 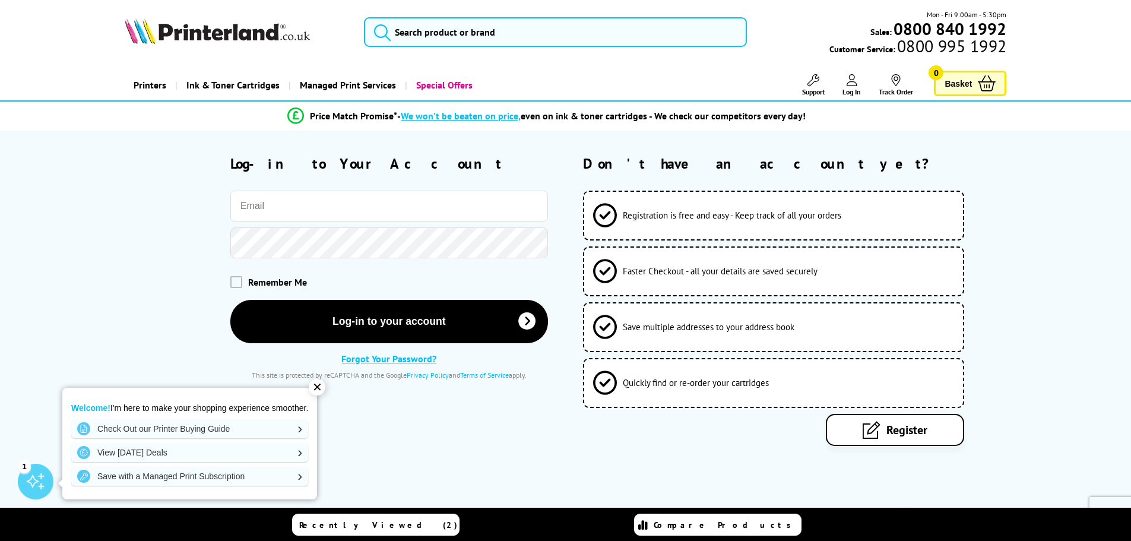 I want to click on h2: Log-in to Your Account, so click(x=389, y=163).